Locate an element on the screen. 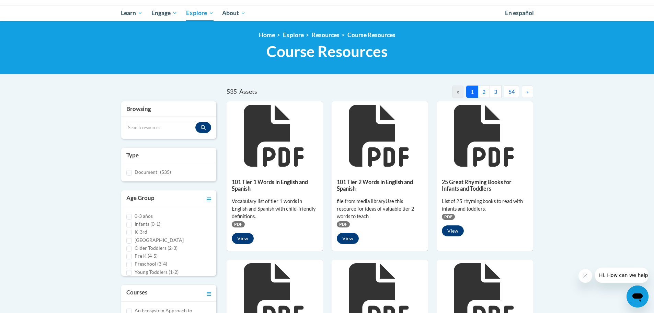  span: En español is located at coordinates (519, 13).